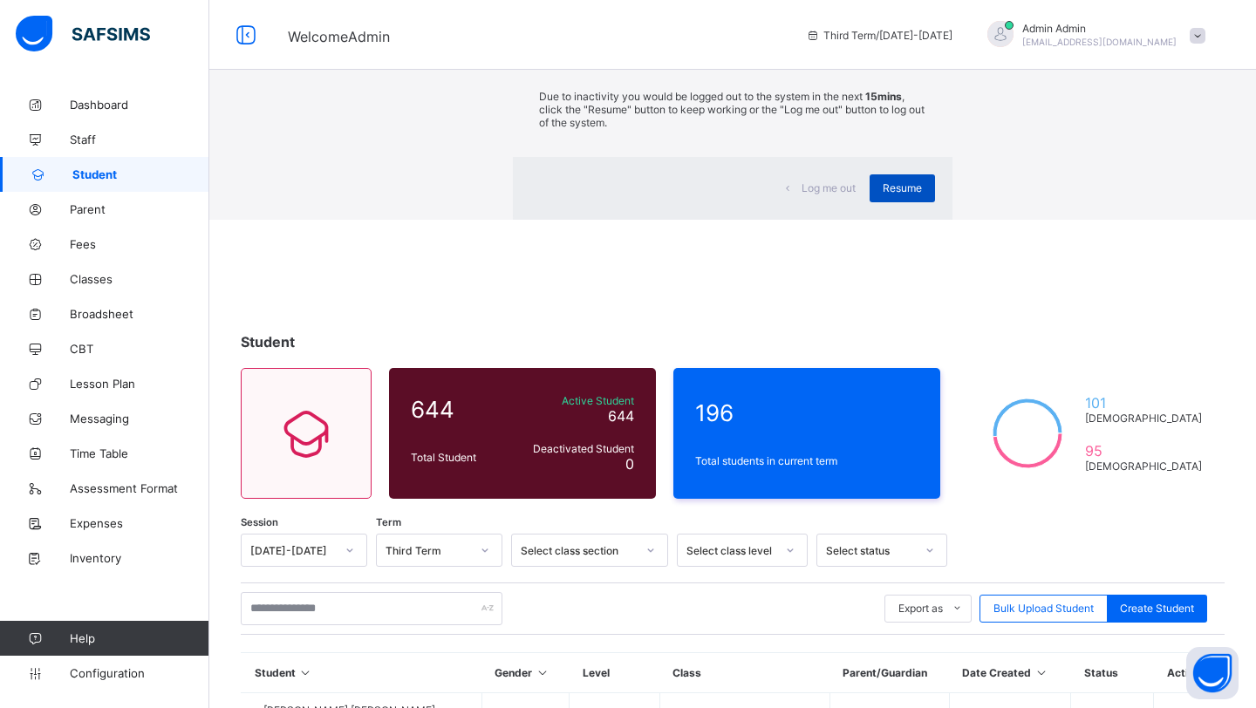 This screenshot has height=708, width=1256. I want to click on span: 196, so click(807, 413).